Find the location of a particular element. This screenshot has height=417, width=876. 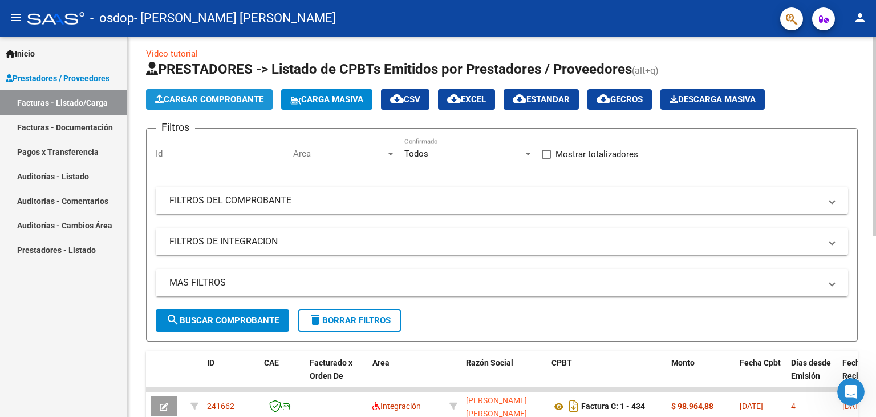

span: ID is located at coordinates (211, 362).